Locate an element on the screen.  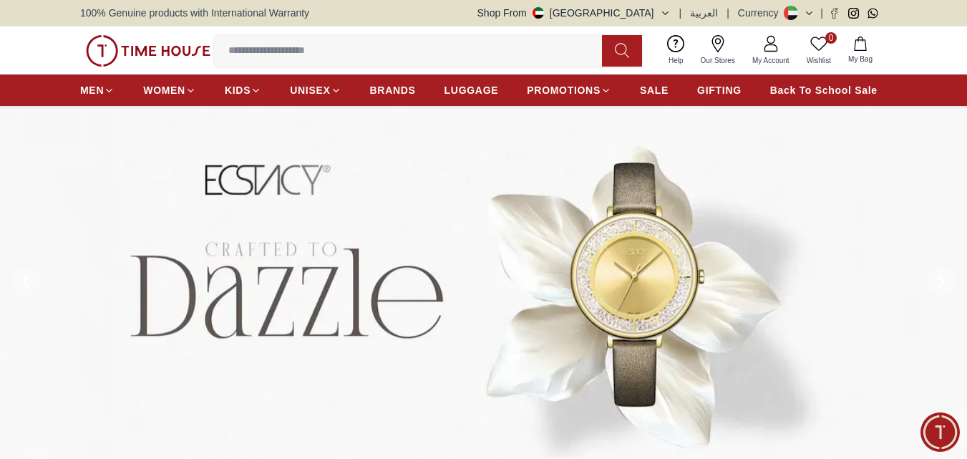
span: My Account is located at coordinates (771, 60).